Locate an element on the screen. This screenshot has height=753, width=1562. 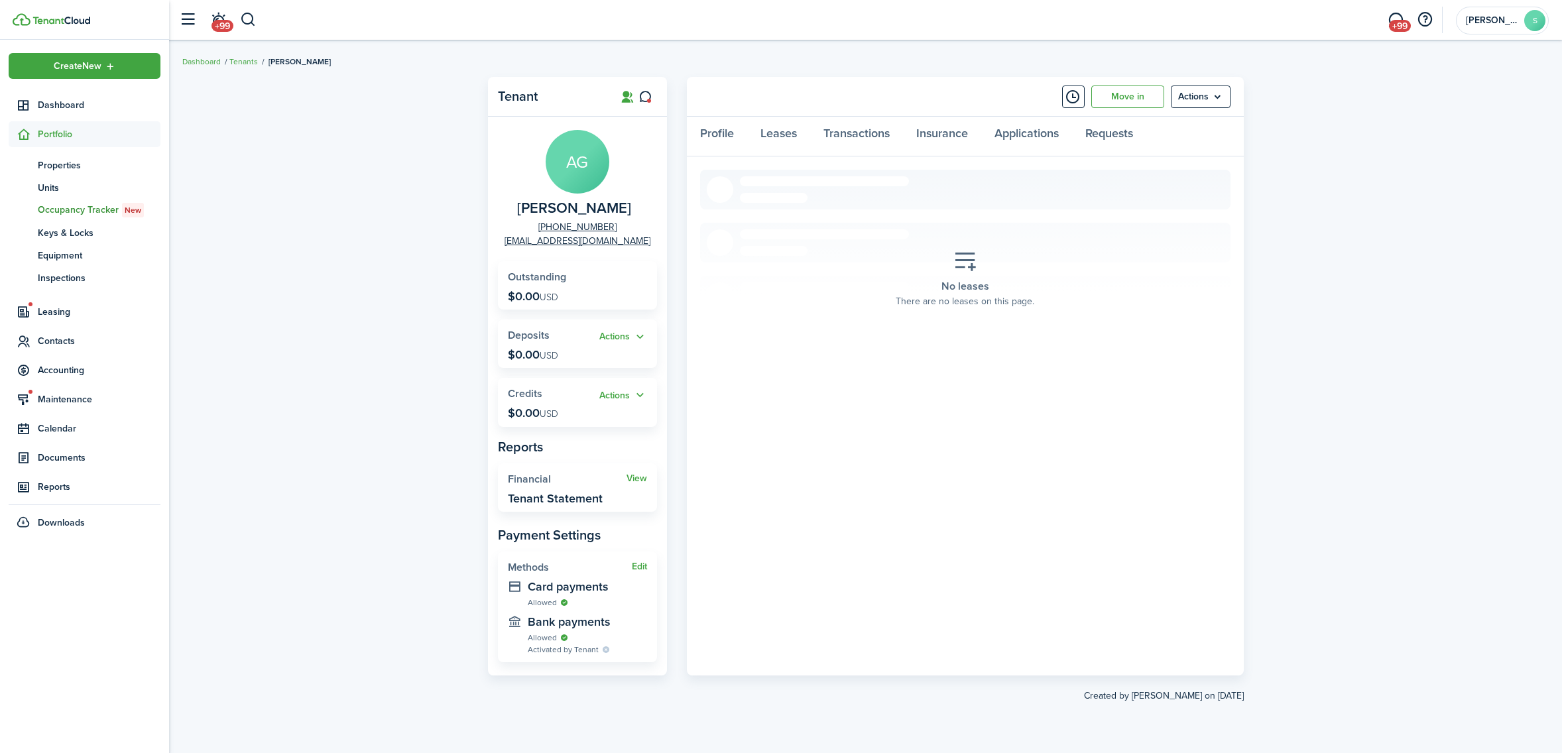
a: Requests is located at coordinates (1109, 137).